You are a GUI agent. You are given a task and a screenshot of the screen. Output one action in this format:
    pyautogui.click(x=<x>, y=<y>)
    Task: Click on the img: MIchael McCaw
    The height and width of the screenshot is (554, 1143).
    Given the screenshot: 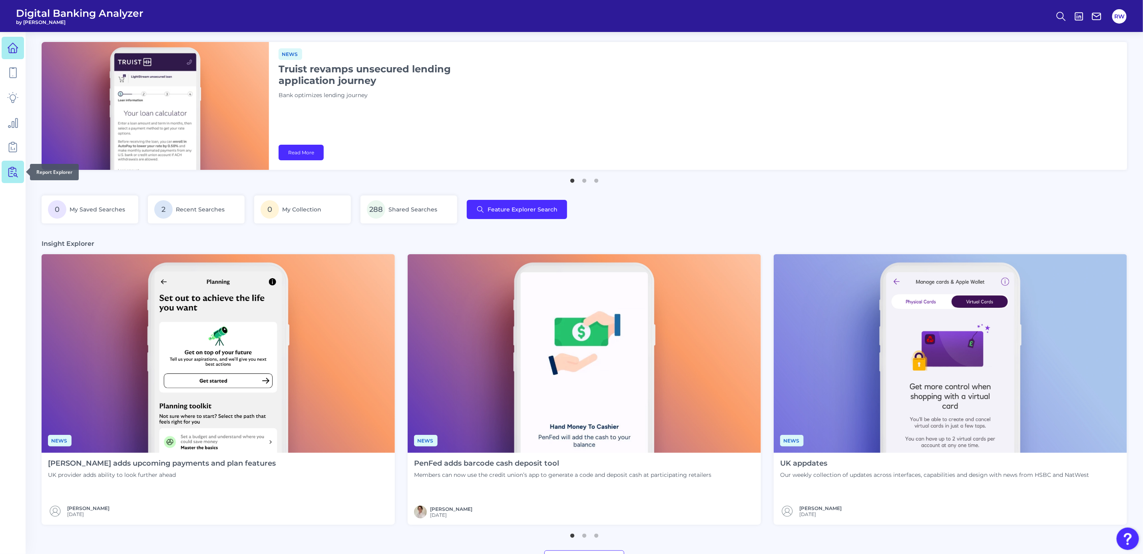 What is the action you would take?
    pyautogui.click(x=420, y=512)
    